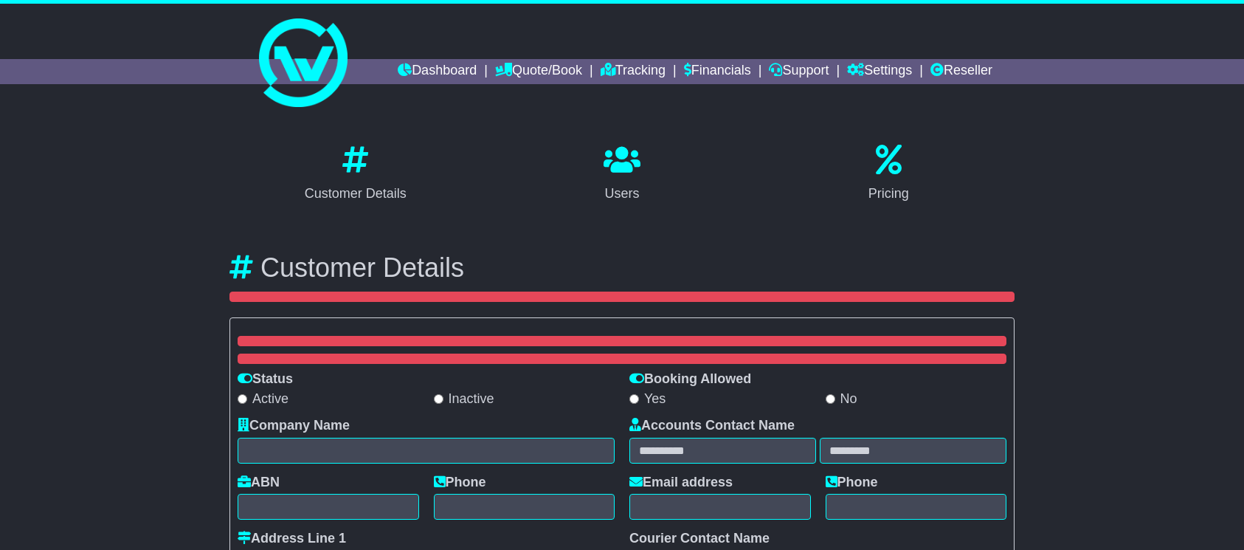  What do you see at coordinates (879, 72) in the screenshot?
I see `a: Settings` at bounding box center [879, 72].